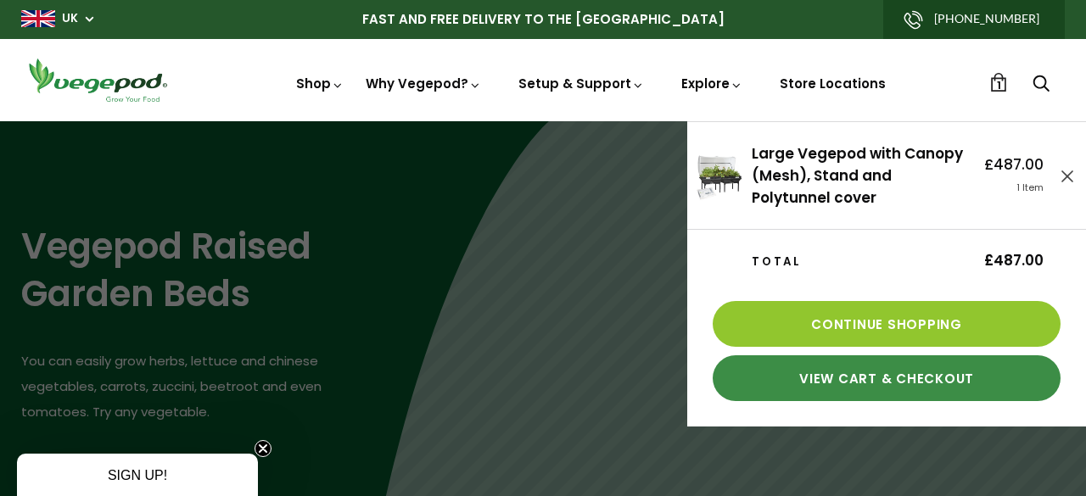  What do you see at coordinates (423, 83) in the screenshot?
I see `a: Why Vegepod?` at bounding box center [423, 83].